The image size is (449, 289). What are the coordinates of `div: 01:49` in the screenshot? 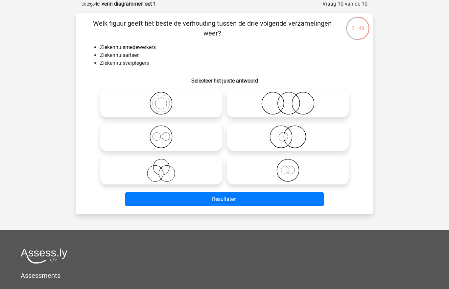 It's located at (357, 24).